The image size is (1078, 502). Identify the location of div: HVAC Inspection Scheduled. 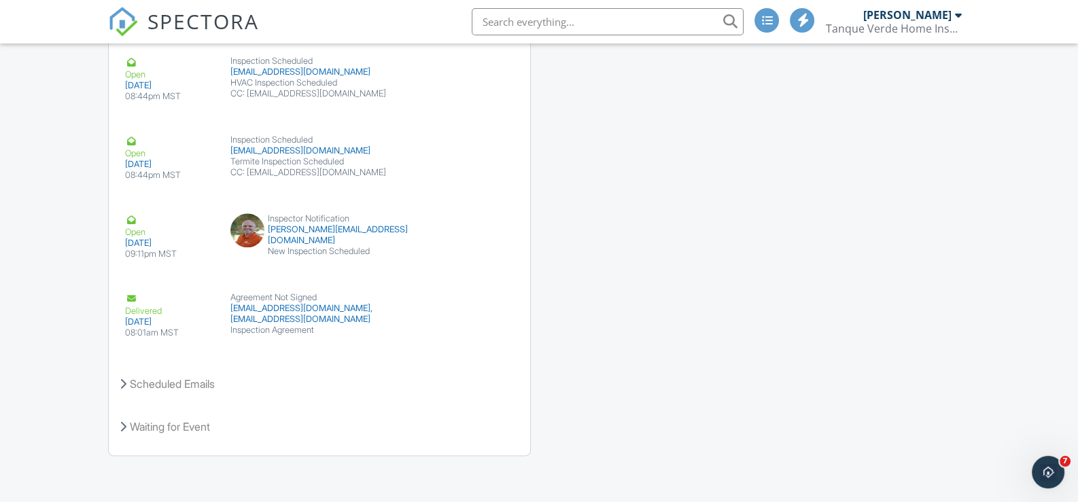
(320, 83).